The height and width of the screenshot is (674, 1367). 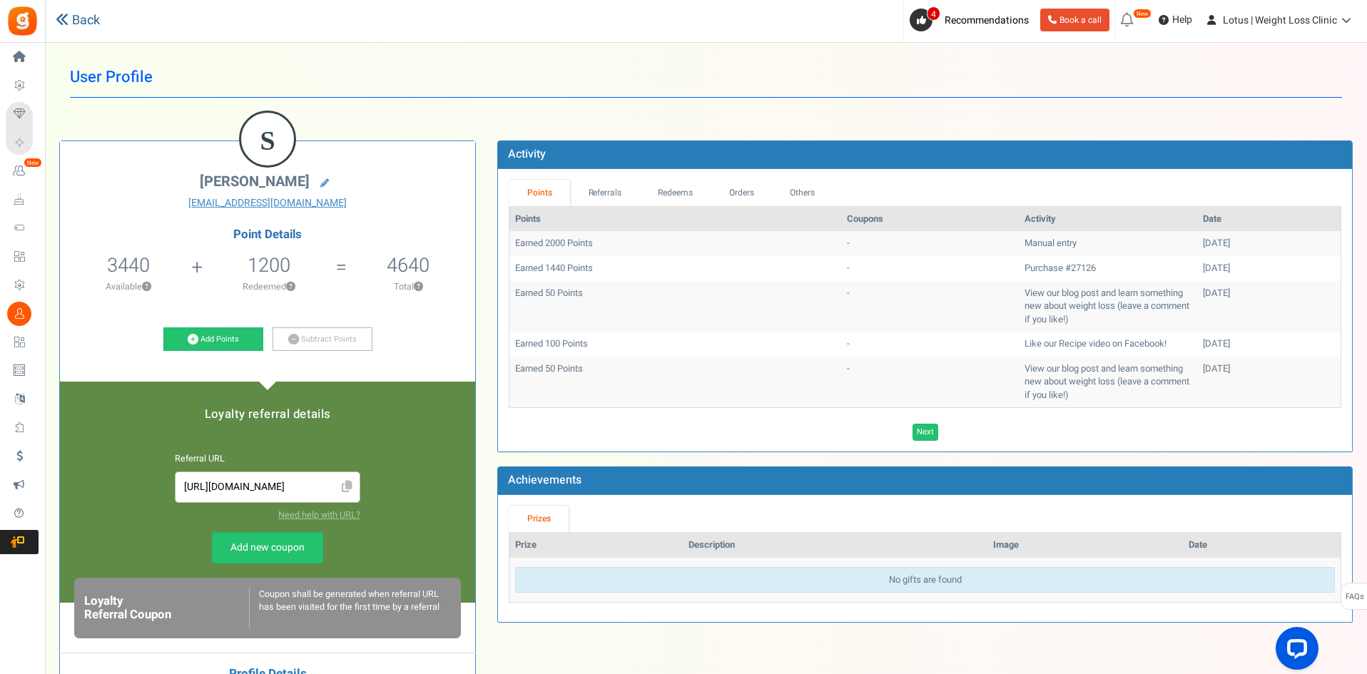 What do you see at coordinates (1354, 597) in the screenshot?
I see `span: FAQs` at bounding box center [1354, 597].